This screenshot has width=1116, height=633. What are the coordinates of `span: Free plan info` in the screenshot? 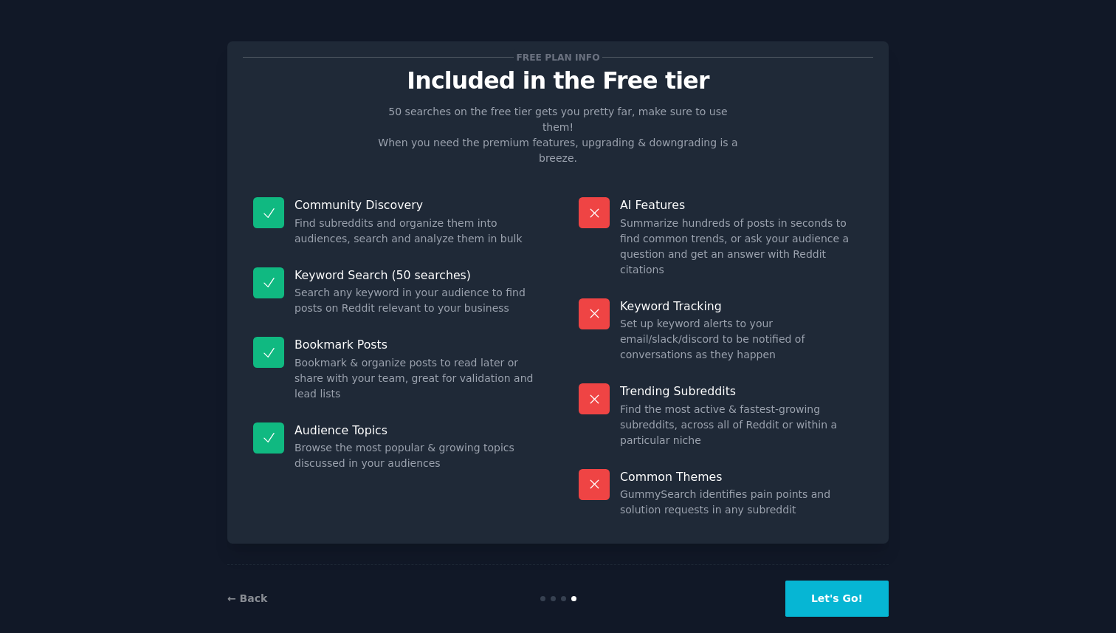 It's located at (558, 57).